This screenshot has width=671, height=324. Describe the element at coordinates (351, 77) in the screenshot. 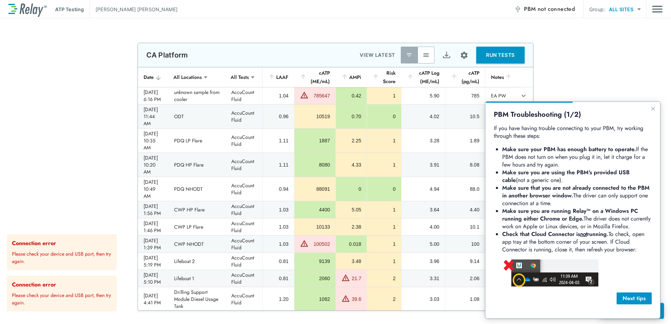

I see `div: AMPi` at that location.